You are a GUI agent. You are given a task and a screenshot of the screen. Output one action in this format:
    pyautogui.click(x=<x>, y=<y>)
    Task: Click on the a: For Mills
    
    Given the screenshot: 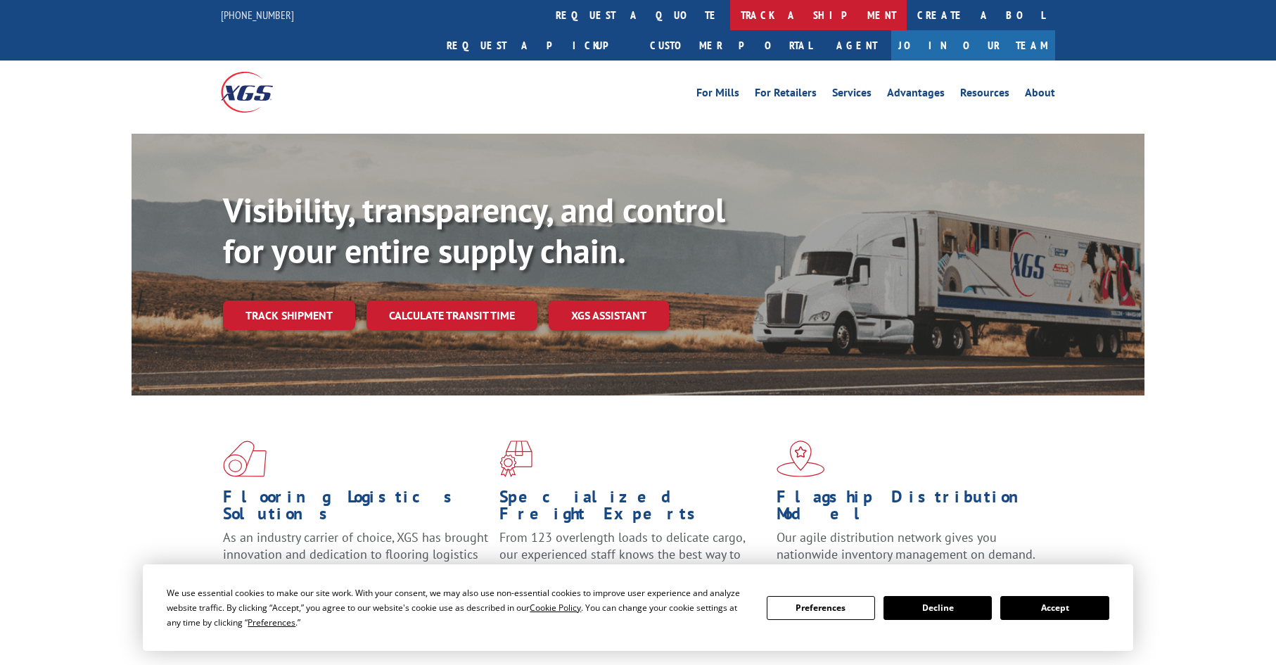 What is the action you would take?
    pyautogui.click(x=717, y=95)
    